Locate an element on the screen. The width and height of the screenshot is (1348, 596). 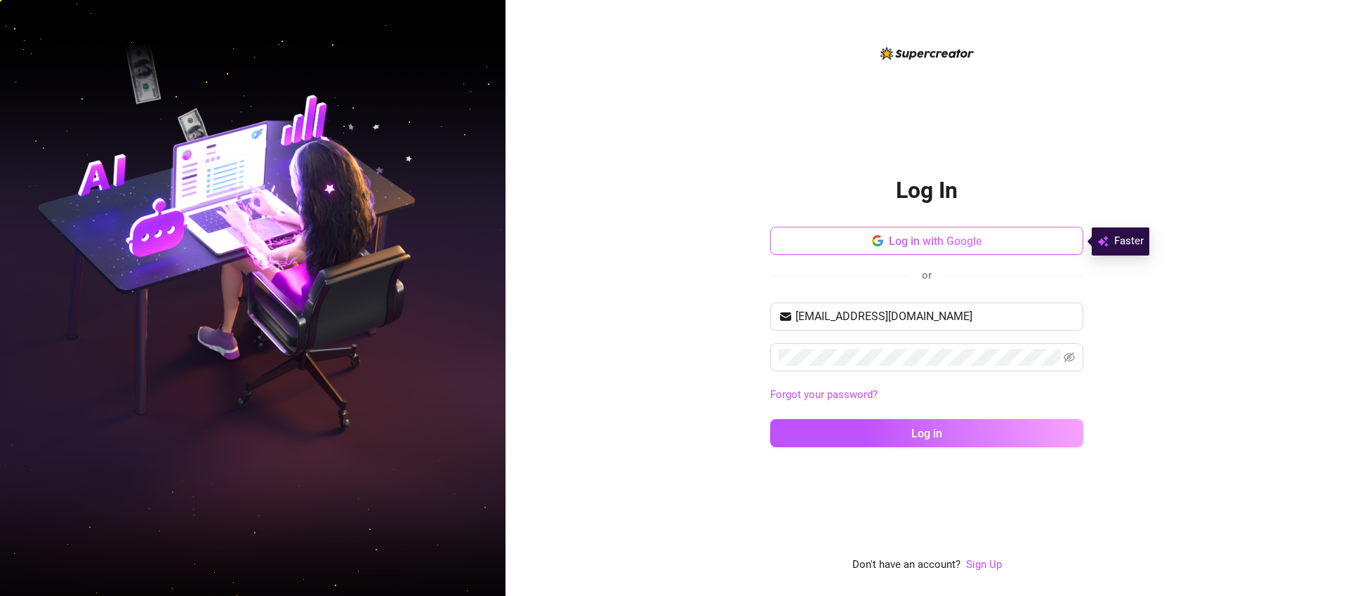
a: Sign Up is located at coordinates (984, 565).